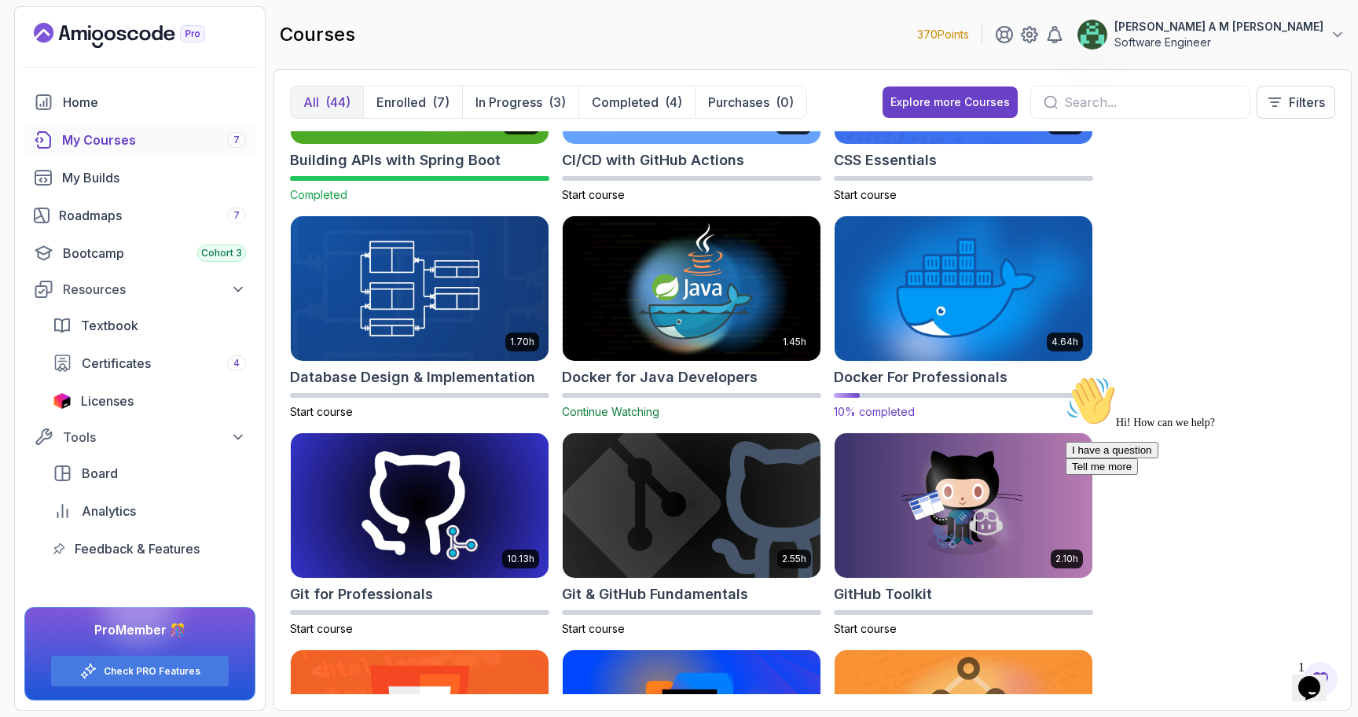 The image size is (1358, 717). What do you see at coordinates (9, 13) in the screenshot?
I see `span: 1` at bounding box center [9, 13].